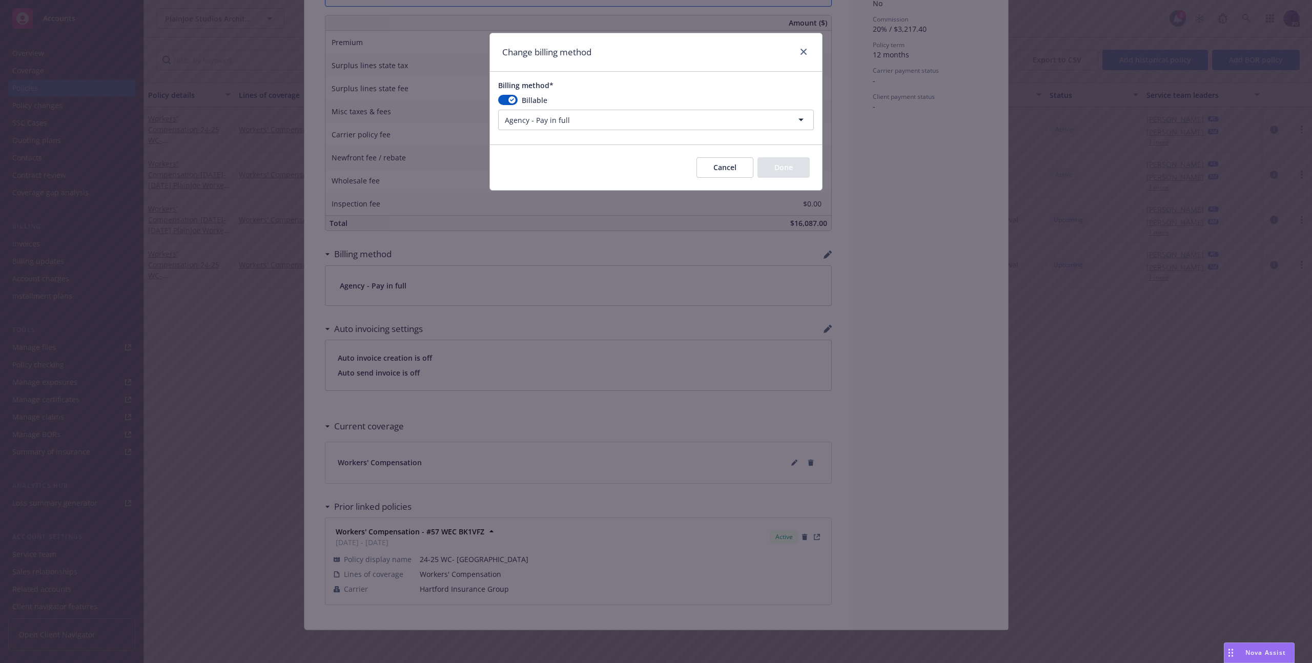 The width and height of the screenshot is (1312, 663). I want to click on button: Cancel, so click(725, 168).